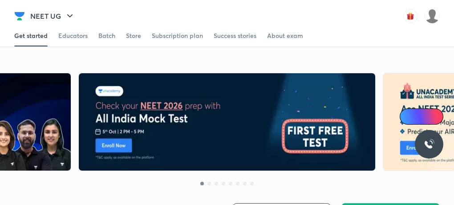  I want to click on div: Store, so click(134, 36).